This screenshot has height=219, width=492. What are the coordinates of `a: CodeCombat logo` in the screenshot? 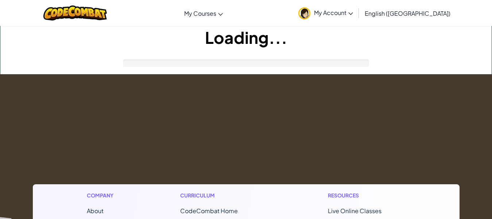 It's located at (75, 13).